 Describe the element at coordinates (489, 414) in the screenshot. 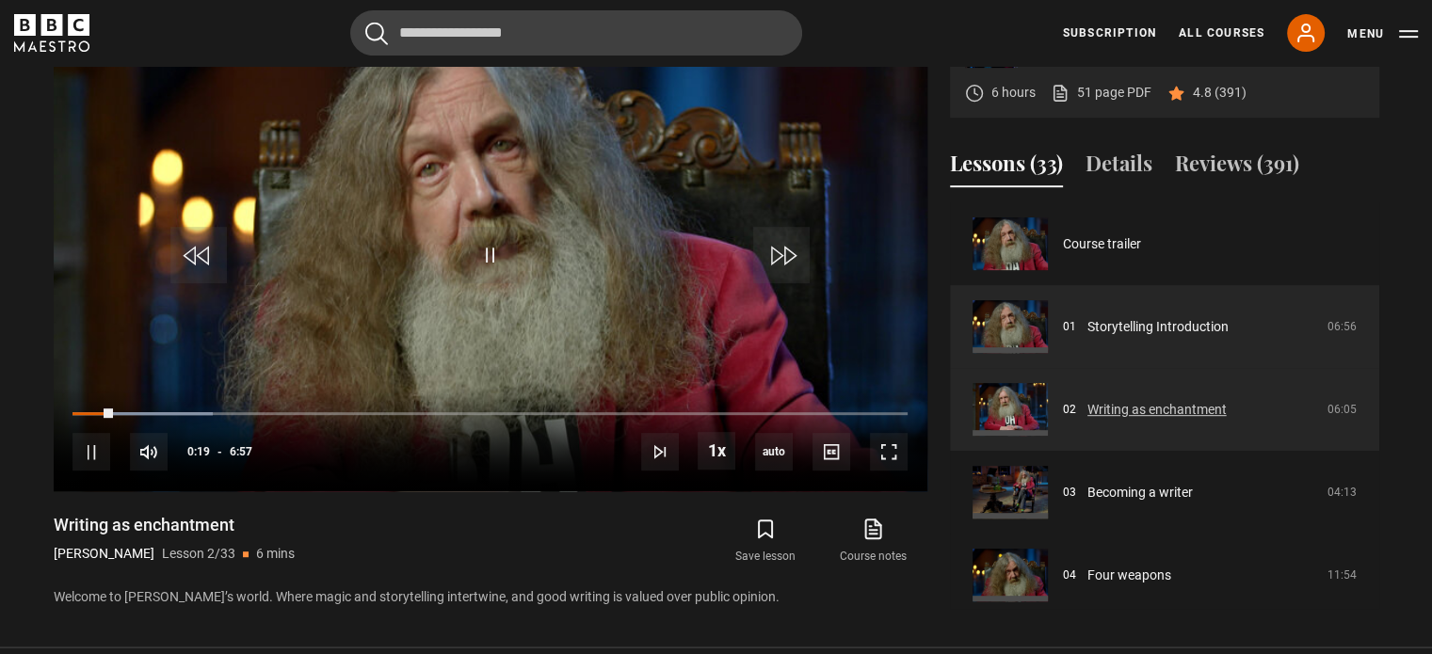

I see `div: Progress Bar` at that location.